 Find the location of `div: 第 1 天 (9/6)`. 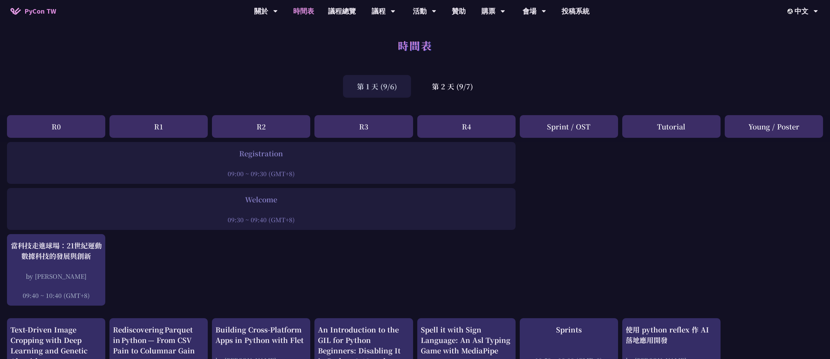

div: 第 1 天 (9/6) is located at coordinates (377, 86).